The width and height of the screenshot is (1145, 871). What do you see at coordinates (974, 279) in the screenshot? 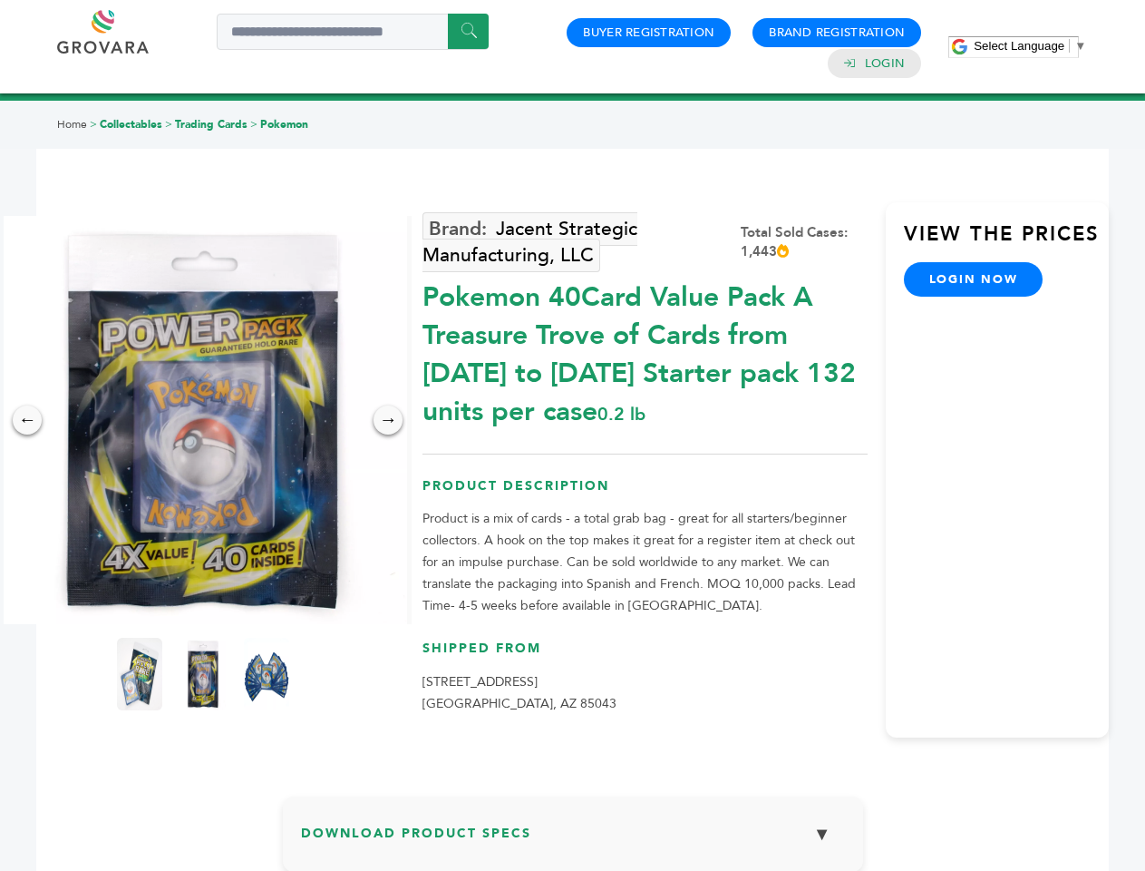
I see `a: login now` at bounding box center [974, 279].